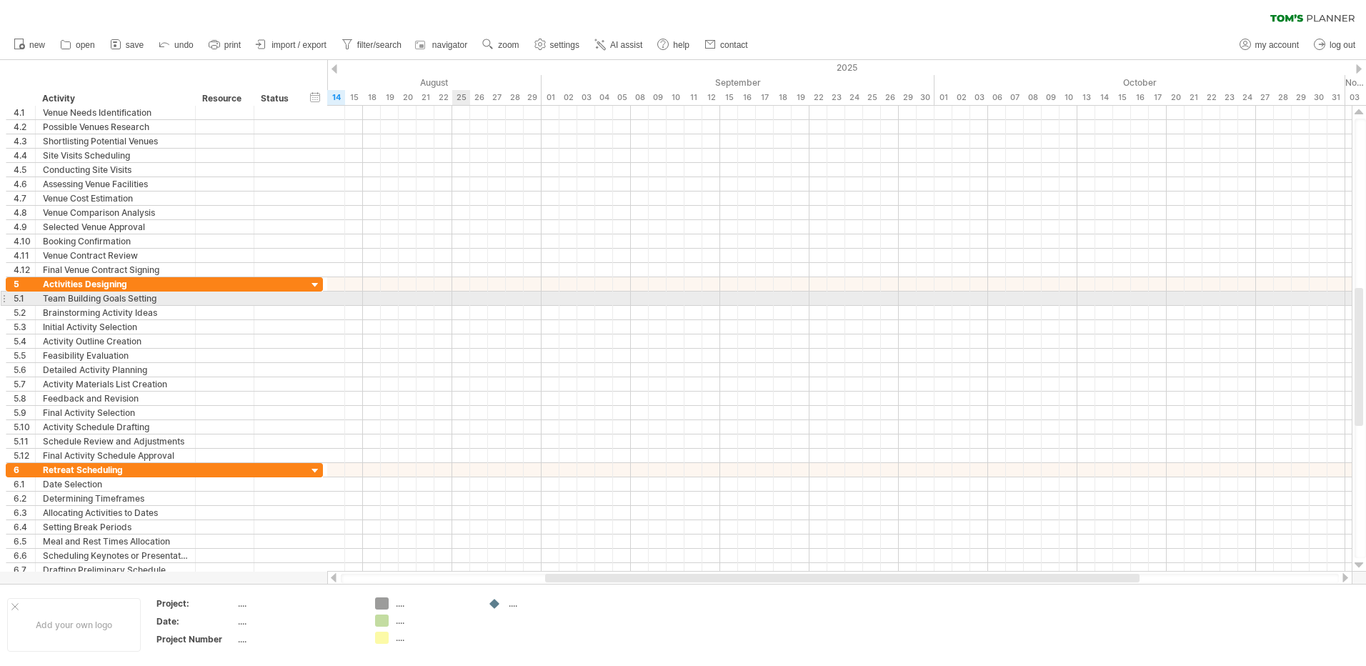 The width and height of the screenshot is (1366, 666). I want to click on div: 5.6, so click(24, 369).